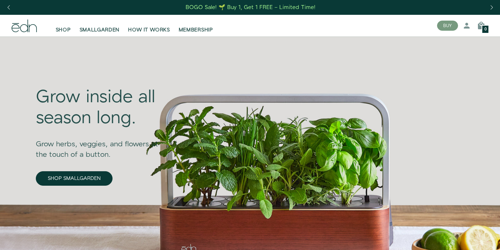 The width and height of the screenshot is (500, 250). Describe the element at coordinates (250, 7) in the screenshot. I see `div: BOGO Sale! 🌱 Buy 1, Get 1 FREE – Limited Time!` at that location.